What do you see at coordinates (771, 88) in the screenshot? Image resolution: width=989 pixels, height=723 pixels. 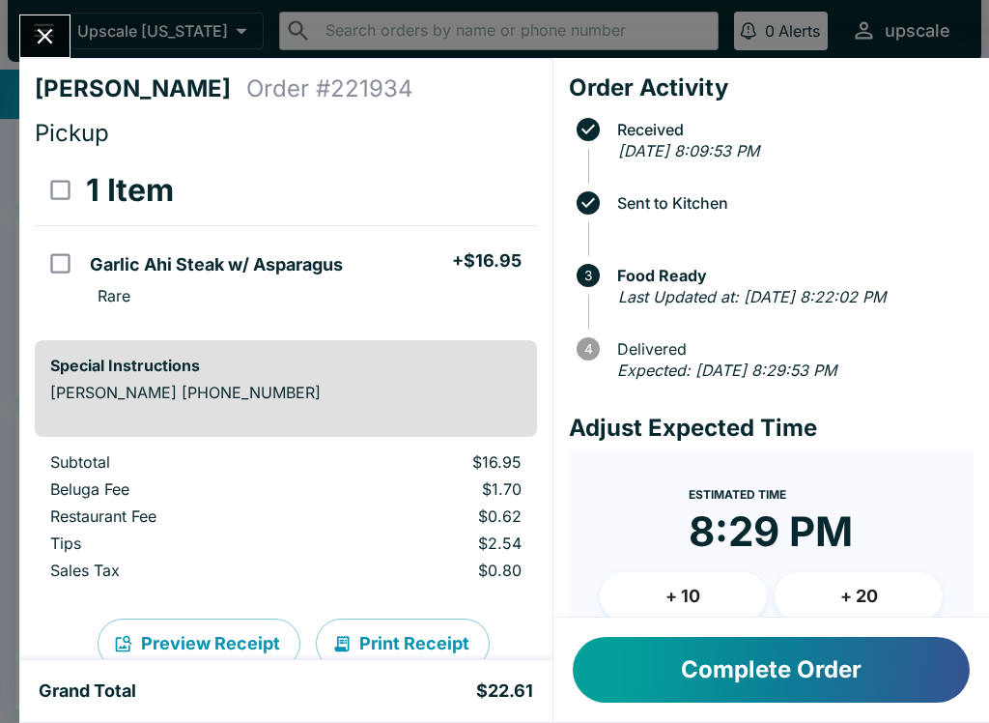 I see `h4: Order Activity` at bounding box center [771, 88].